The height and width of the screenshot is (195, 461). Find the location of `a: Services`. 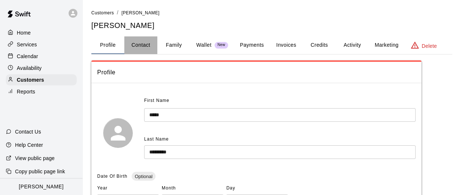

a: Services is located at coordinates (41, 44).